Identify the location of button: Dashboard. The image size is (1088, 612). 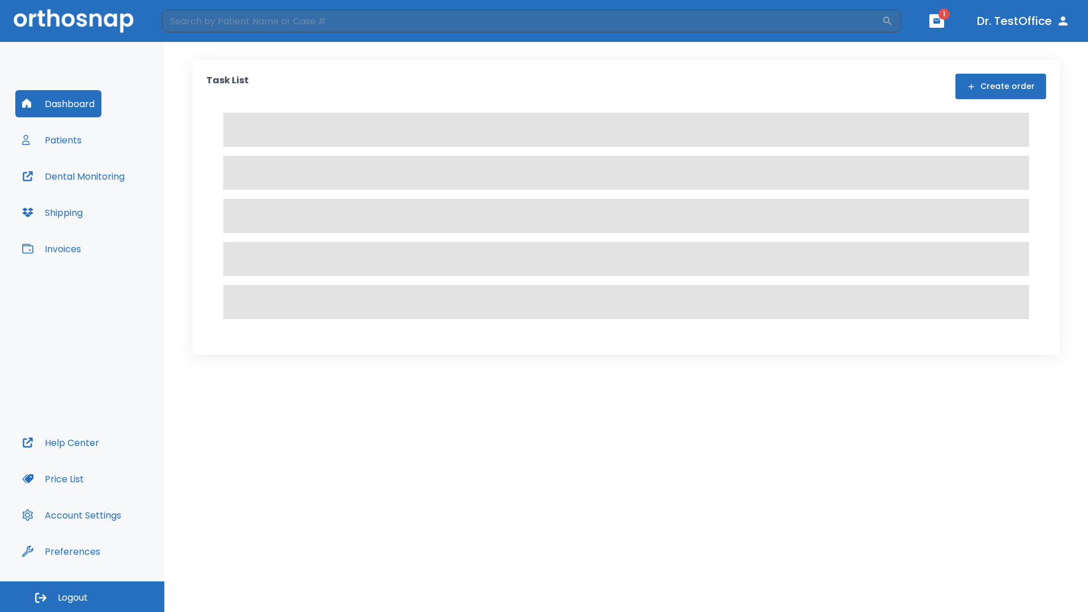
(58, 104).